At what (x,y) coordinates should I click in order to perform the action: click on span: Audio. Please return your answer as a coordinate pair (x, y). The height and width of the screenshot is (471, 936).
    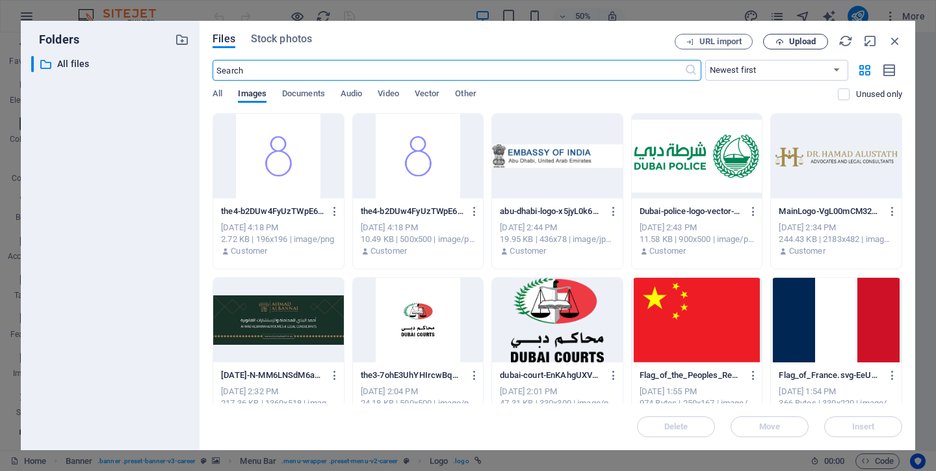
    Looking at the image, I should click on (351, 95).